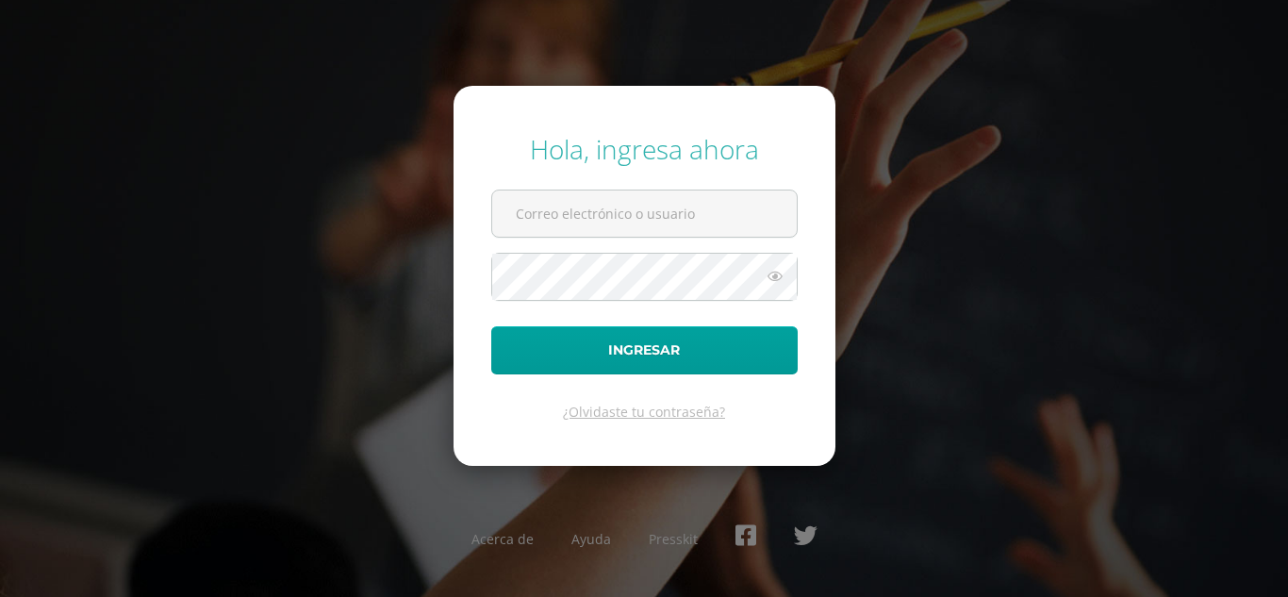 This screenshot has width=1288, height=597. Describe the element at coordinates (644, 149) in the screenshot. I see `div: Hola, ingresa ahora` at that location.